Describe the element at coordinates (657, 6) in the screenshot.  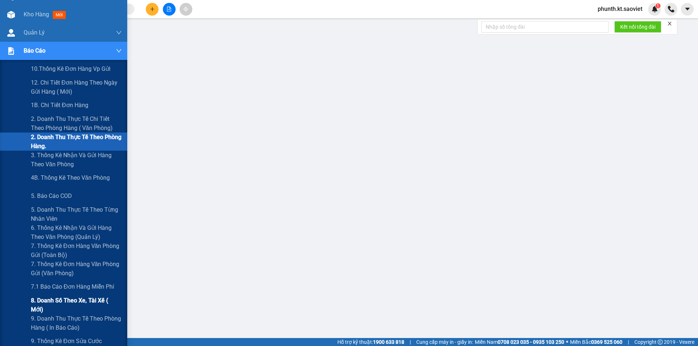
I see `span: 1` at that location.